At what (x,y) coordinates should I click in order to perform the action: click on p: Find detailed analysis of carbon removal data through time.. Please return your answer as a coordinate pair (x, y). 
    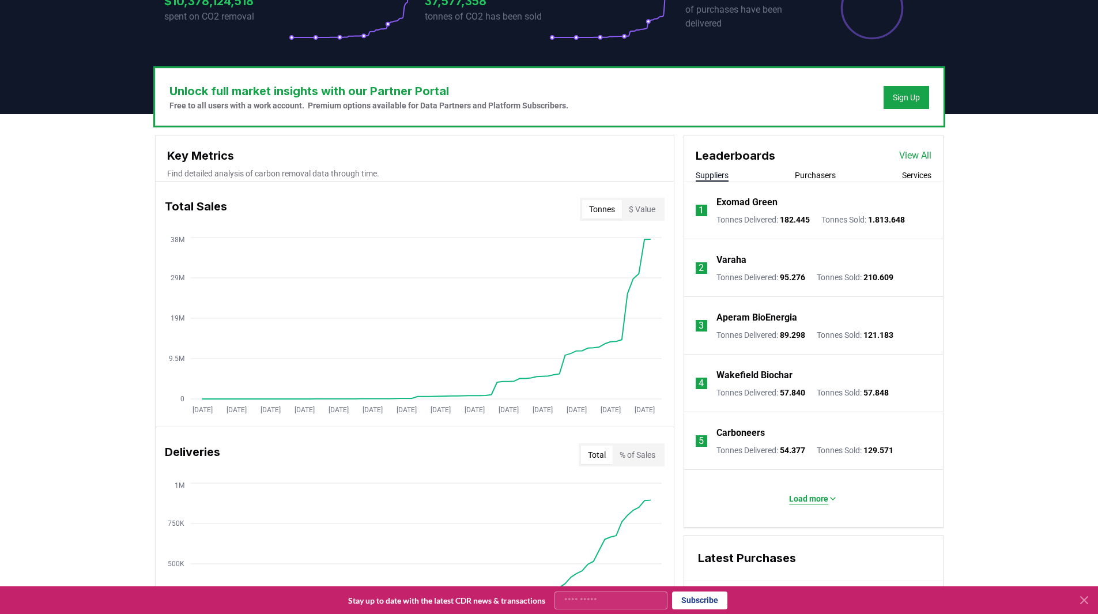
    Looking at the image, I should click on (414, 173).